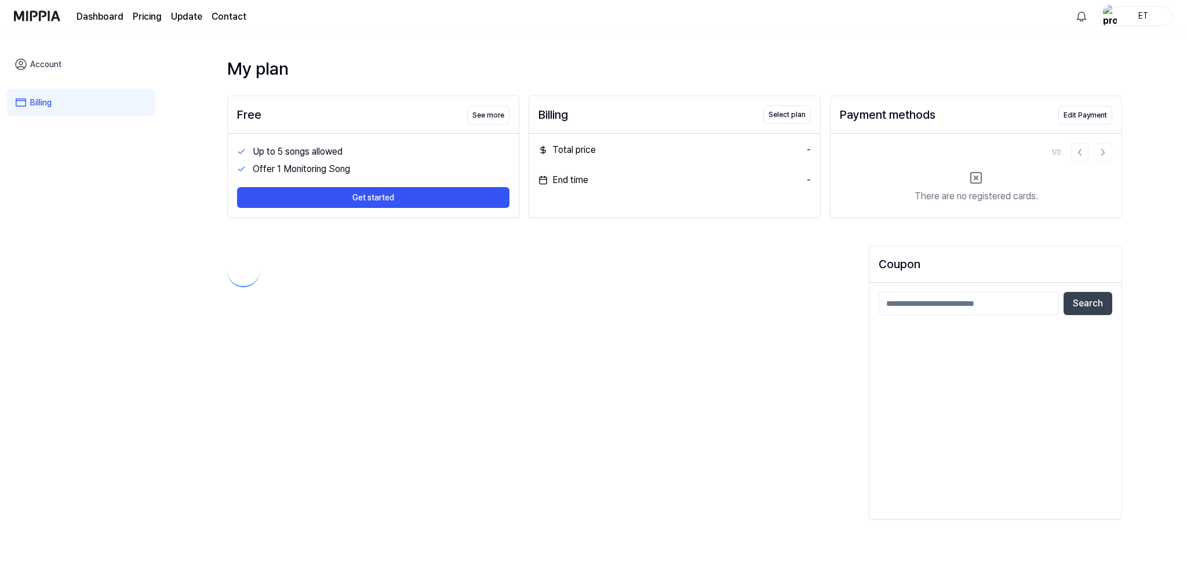 This screenshot has width=1187, height=563. I want to click on a: Billing, so click(81, 103).